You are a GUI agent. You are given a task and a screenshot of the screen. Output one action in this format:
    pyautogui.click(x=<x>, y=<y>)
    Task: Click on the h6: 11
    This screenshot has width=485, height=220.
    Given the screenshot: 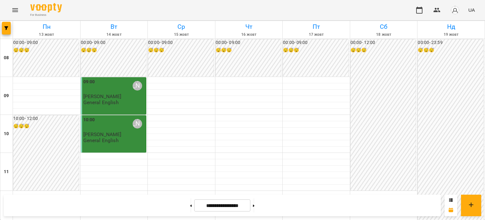 What is the action you would take?
    pyautogui.click(x=6, y=172)
    